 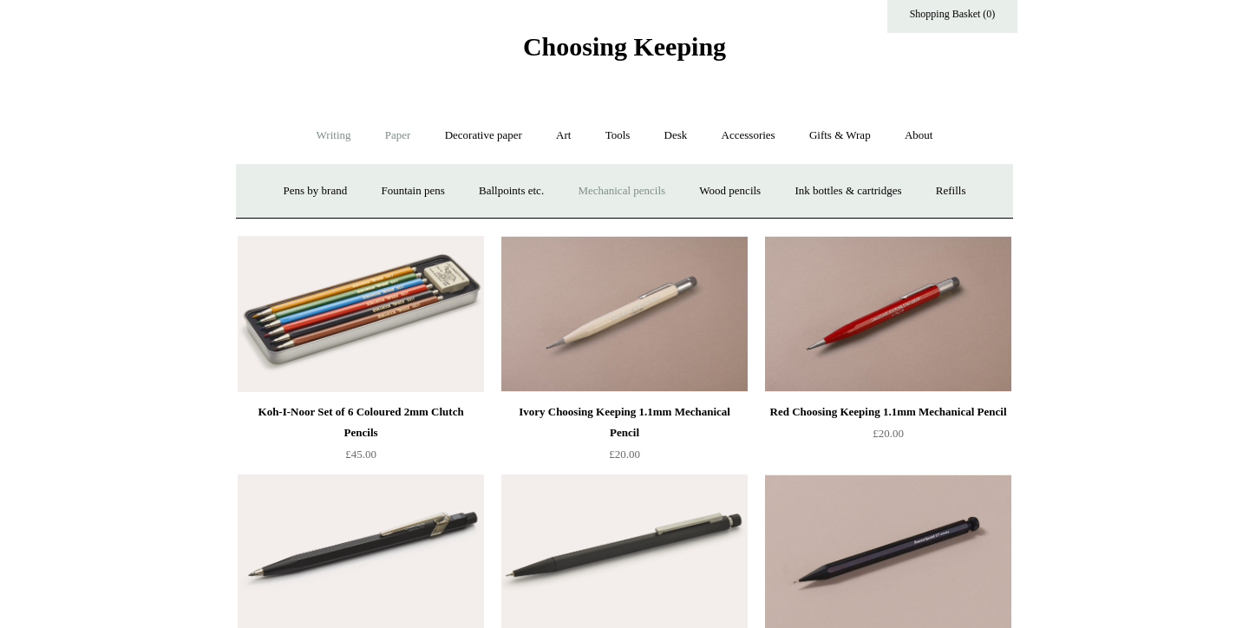 I want to click on a: Pens by brand, so click(x=316, y=191).